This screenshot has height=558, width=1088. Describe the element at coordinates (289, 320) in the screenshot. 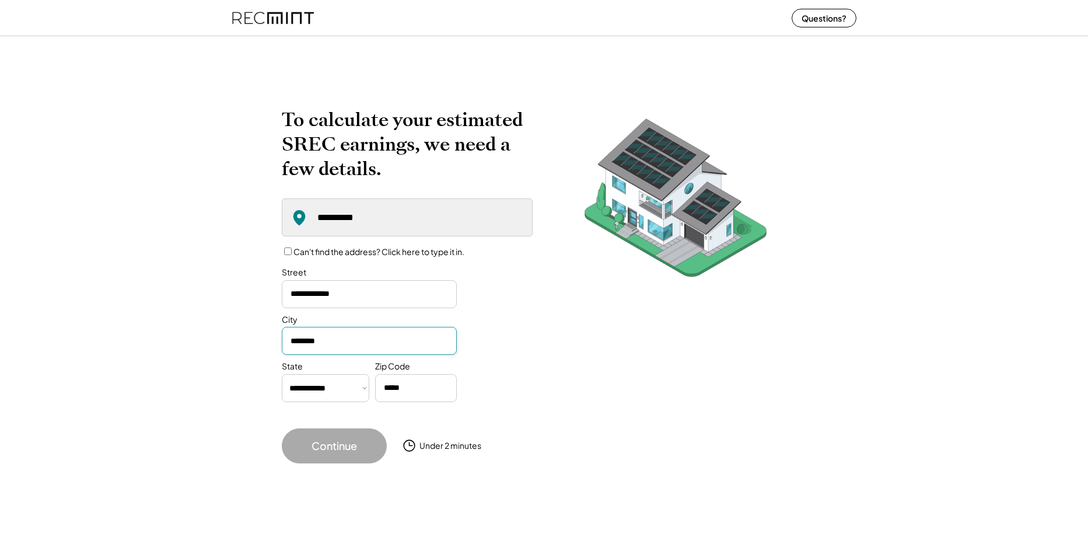

I see `div: City` at that location.